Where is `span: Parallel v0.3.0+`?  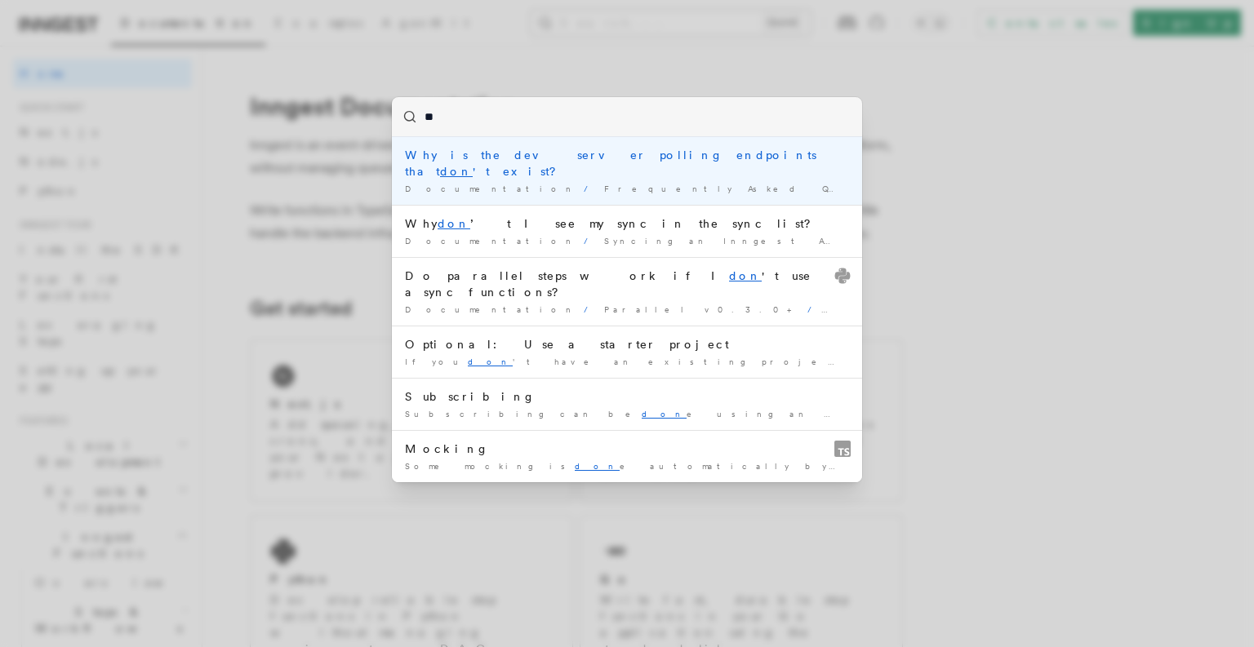
span: Parallel v0.3.0+ is located at coordinates (702, 309).